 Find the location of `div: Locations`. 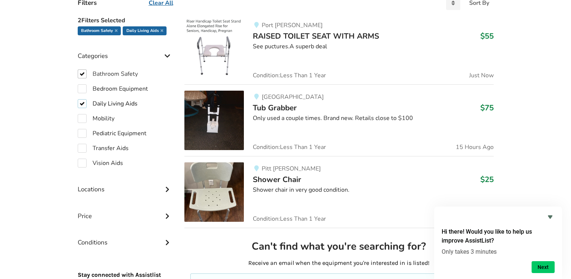

div: Locations is located at coordinates (125, 184).